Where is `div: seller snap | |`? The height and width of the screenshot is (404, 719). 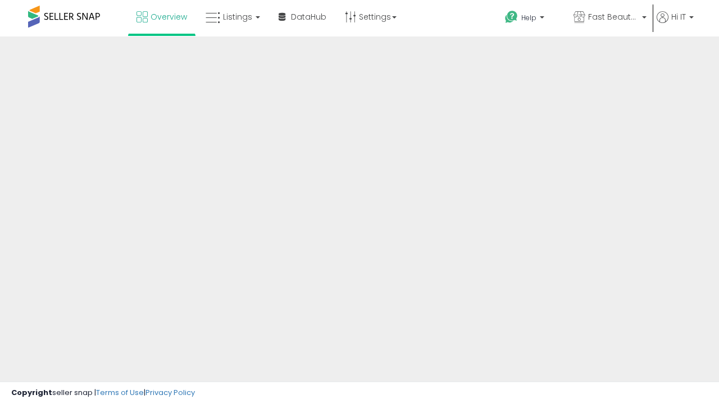
div: seller snap | | is located at coordinates (103, 393).